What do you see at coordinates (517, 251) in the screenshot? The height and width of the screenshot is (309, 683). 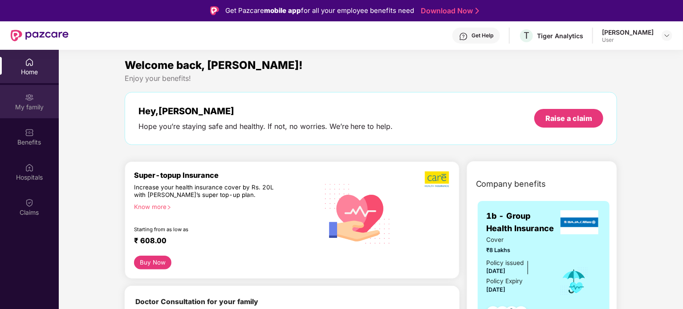 I see `span: ₹8 Lakhs` at bounding box center [517, 251].